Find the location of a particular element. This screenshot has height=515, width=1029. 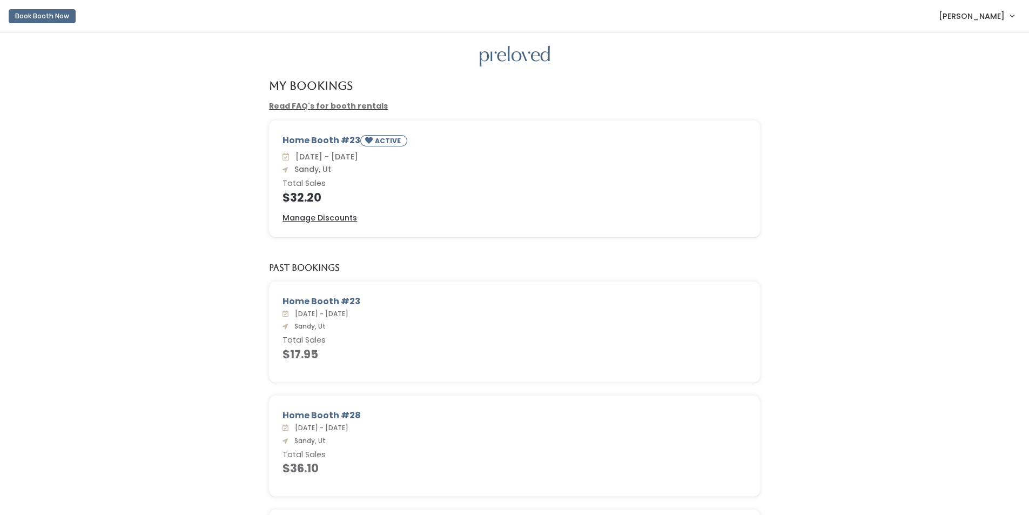

h5: Past Bookings is located at coordinates (304, 268).